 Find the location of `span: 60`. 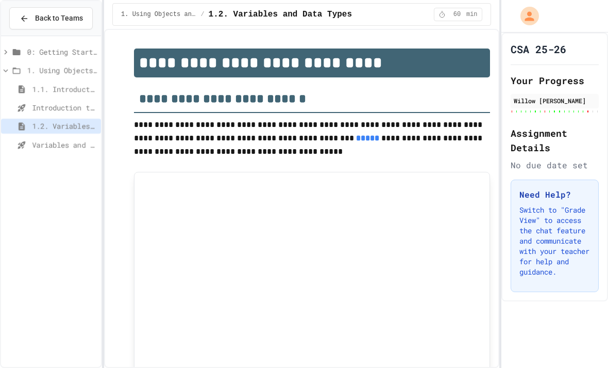

span: 60 is located at coordinates (457, 14).